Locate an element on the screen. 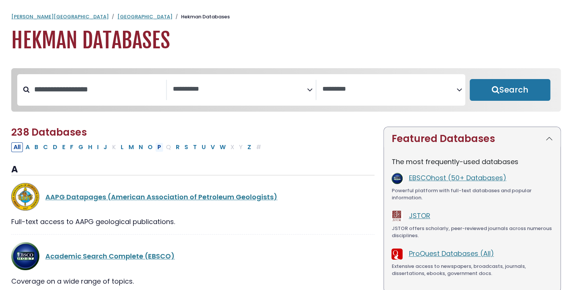 The width and height of the screenshot is (572, 290). h1: Hekman Databases is located at coordinates (286, 41).